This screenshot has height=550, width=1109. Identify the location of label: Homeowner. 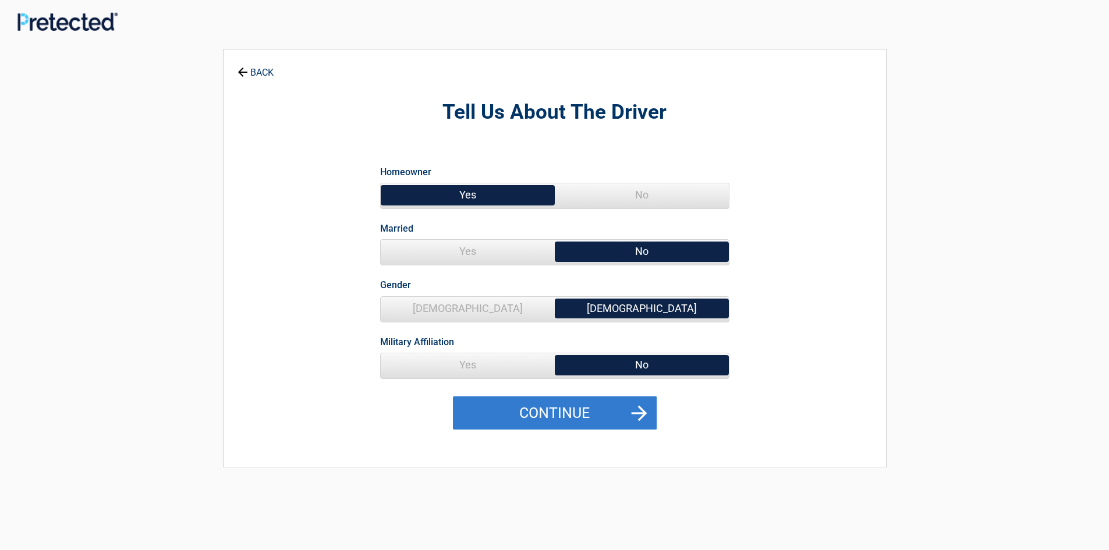
(406, 172).